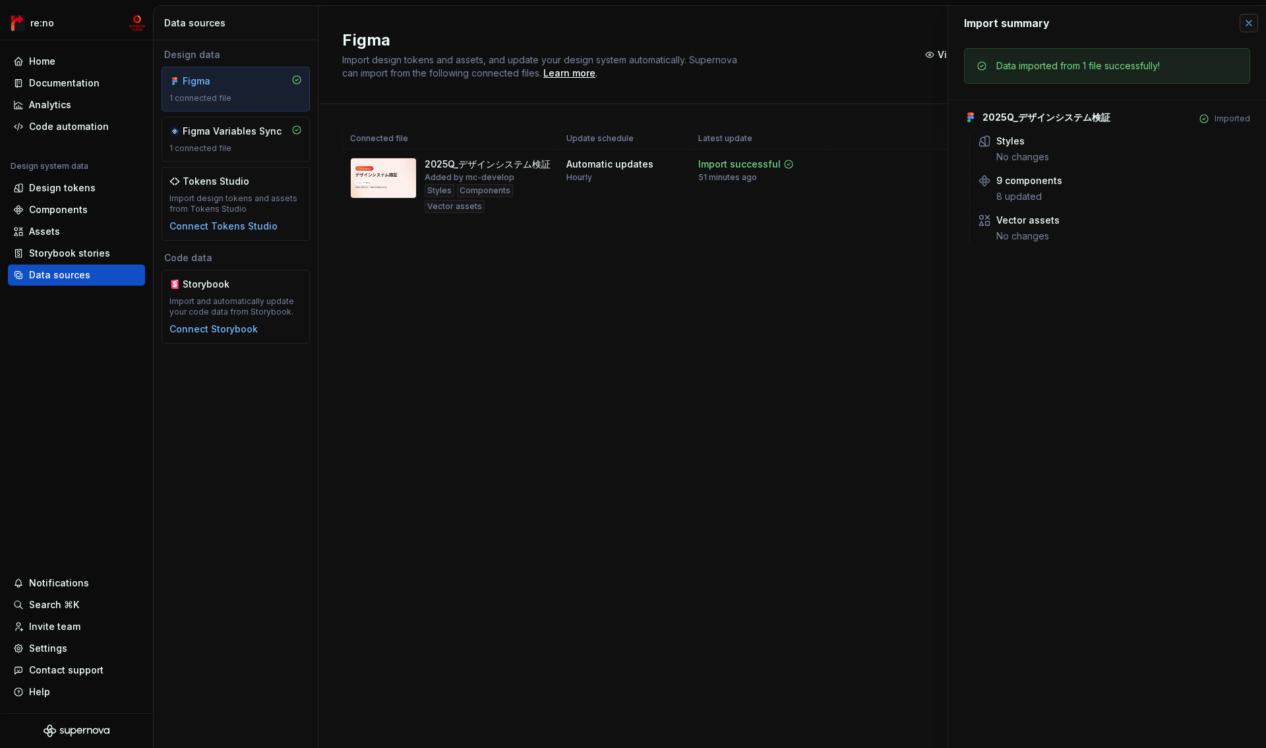  What do you see at coordinates (42, 23) in the screenshot?
I see `div: re:no` at bounding box center [42, 23].